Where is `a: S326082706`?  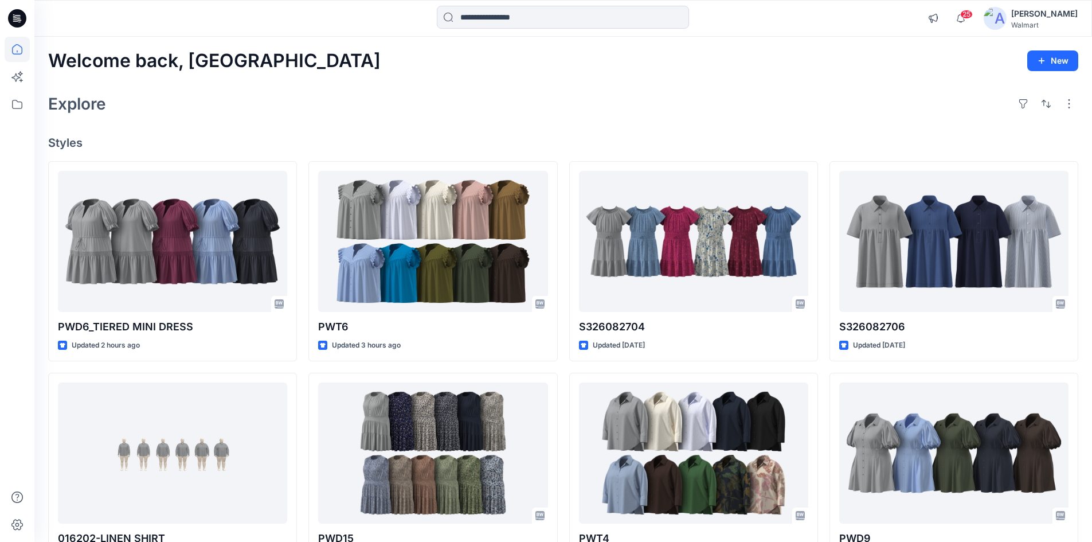 a: S326082706 is located at coordinates (954, 241).